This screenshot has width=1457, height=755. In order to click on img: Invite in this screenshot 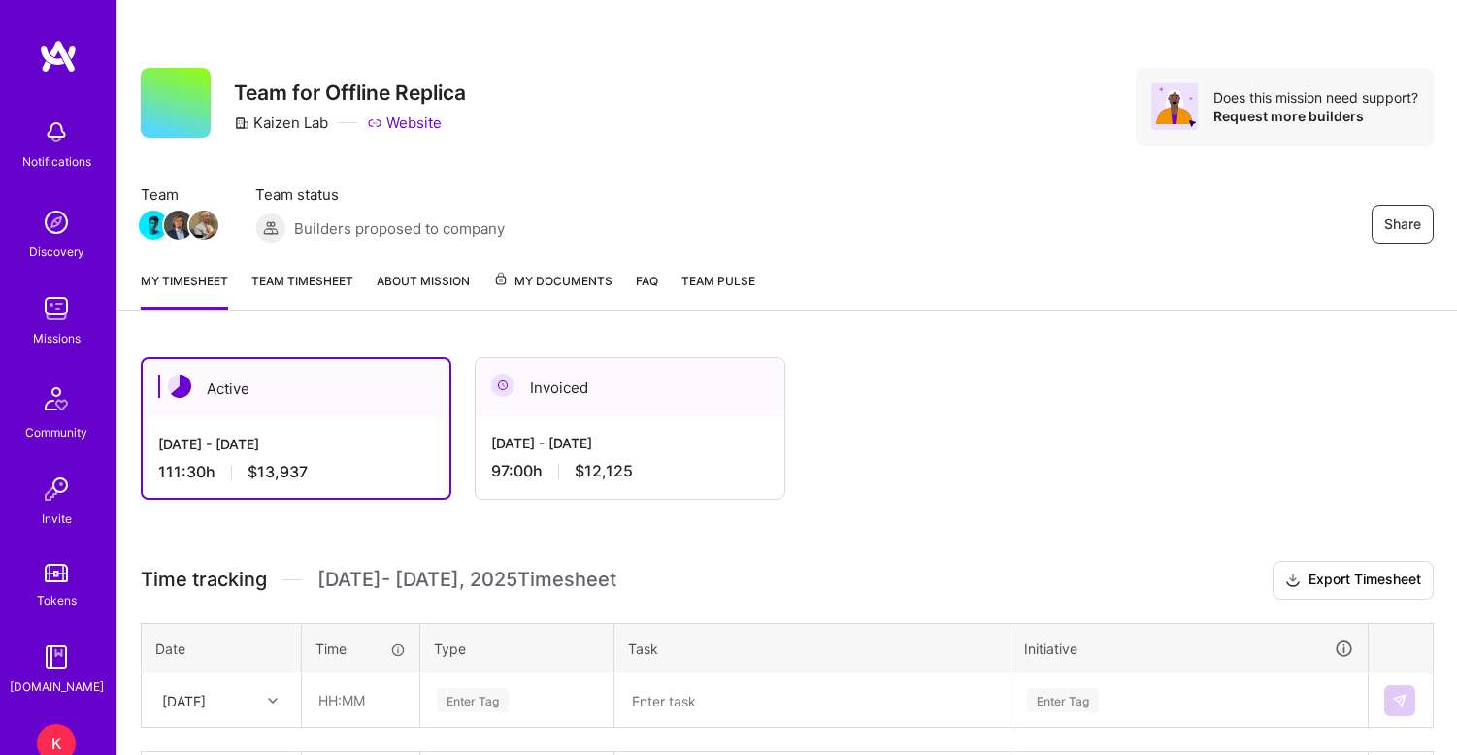, I will do `click(56, 489)`.